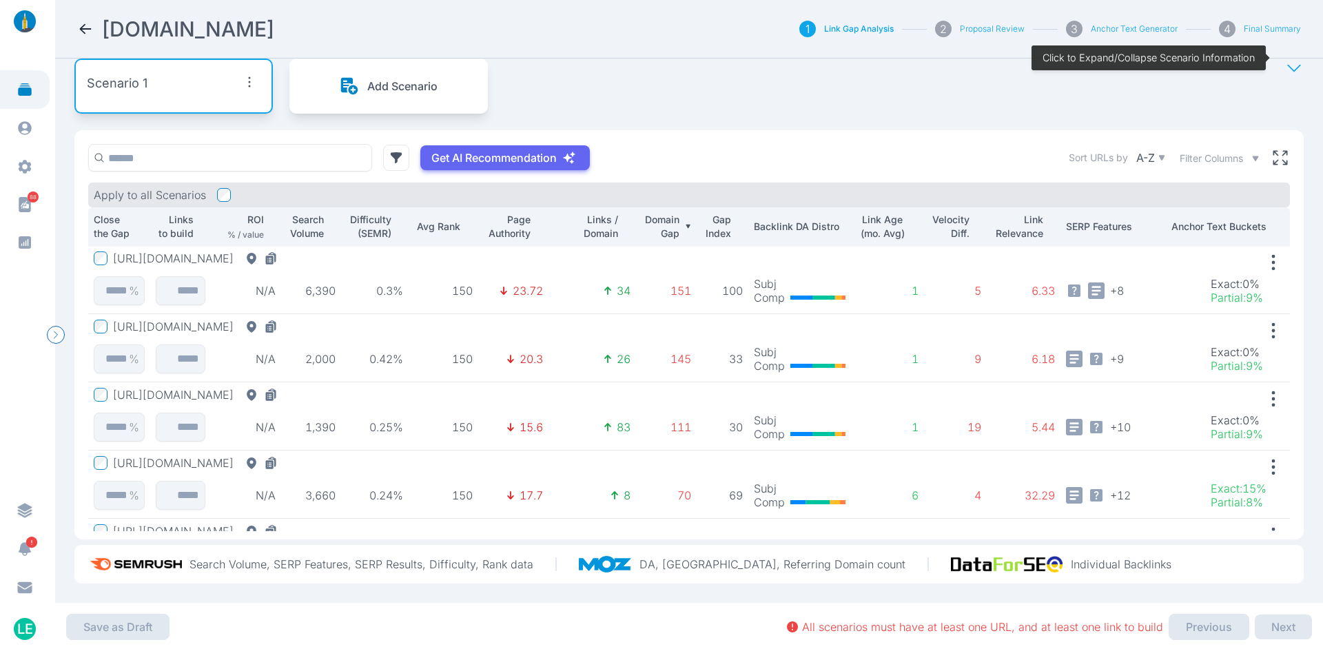 This screenshot has height=651, width=1323. I want to click on p: Link Relevance, so click(1017, 227).